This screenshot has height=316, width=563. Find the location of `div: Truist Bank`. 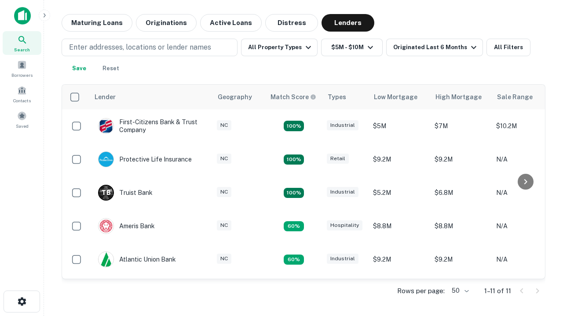

div: Truist Bank is located at coordinates (125, 193).